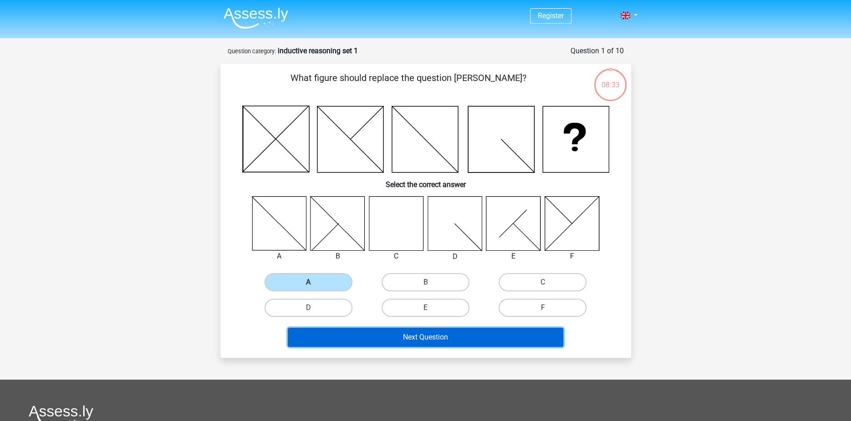 This screenshot has width=851, height=421. What do you see at coordinates (308, 308) in the screenshot?
I see `label: D` at bounding box center [308, 308].